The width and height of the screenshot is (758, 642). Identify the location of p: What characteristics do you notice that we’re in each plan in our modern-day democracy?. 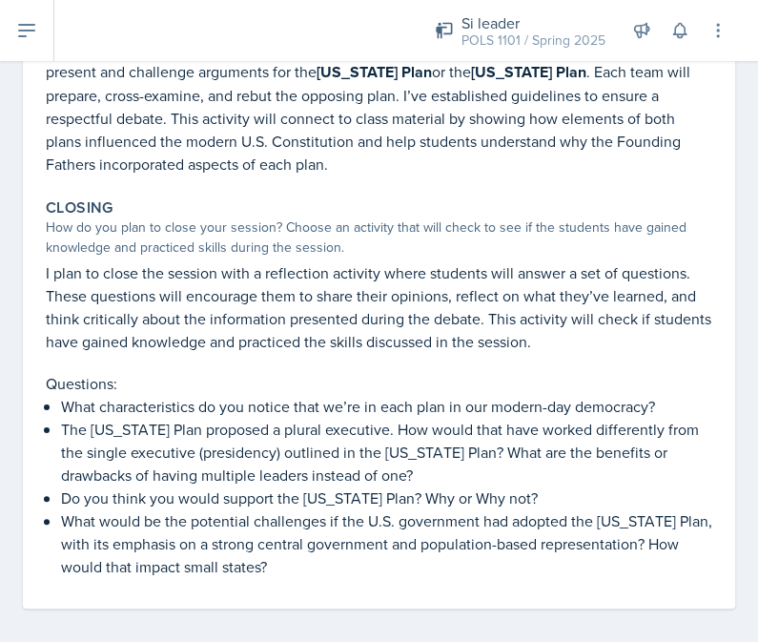
(386, 406).